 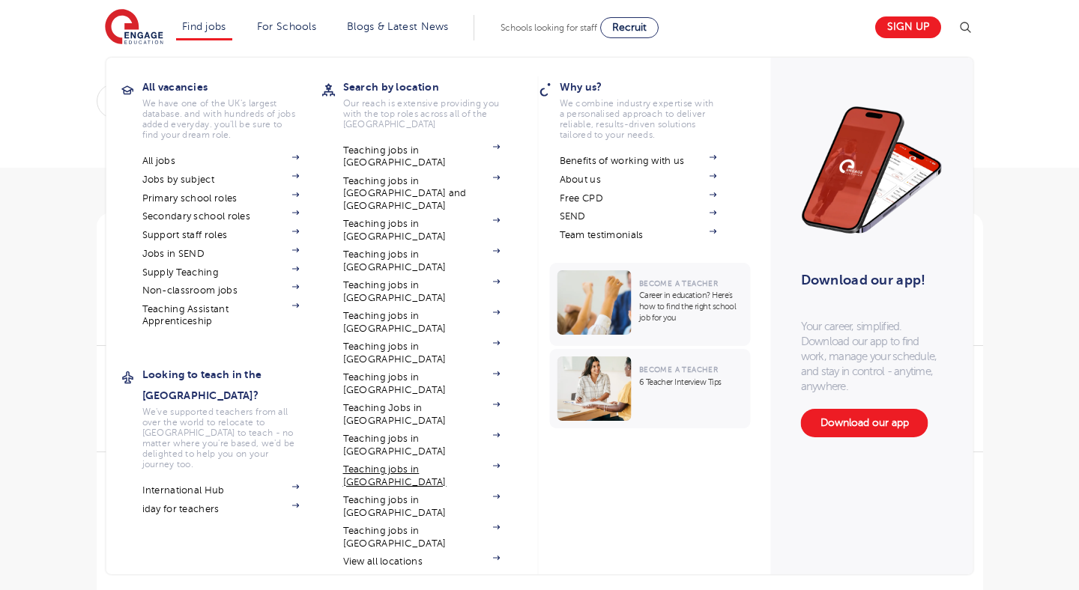 What do you see at coordinates (638, 198) in the screenshot?
I see `a: Free CPD` at bounding box center [638, 198].